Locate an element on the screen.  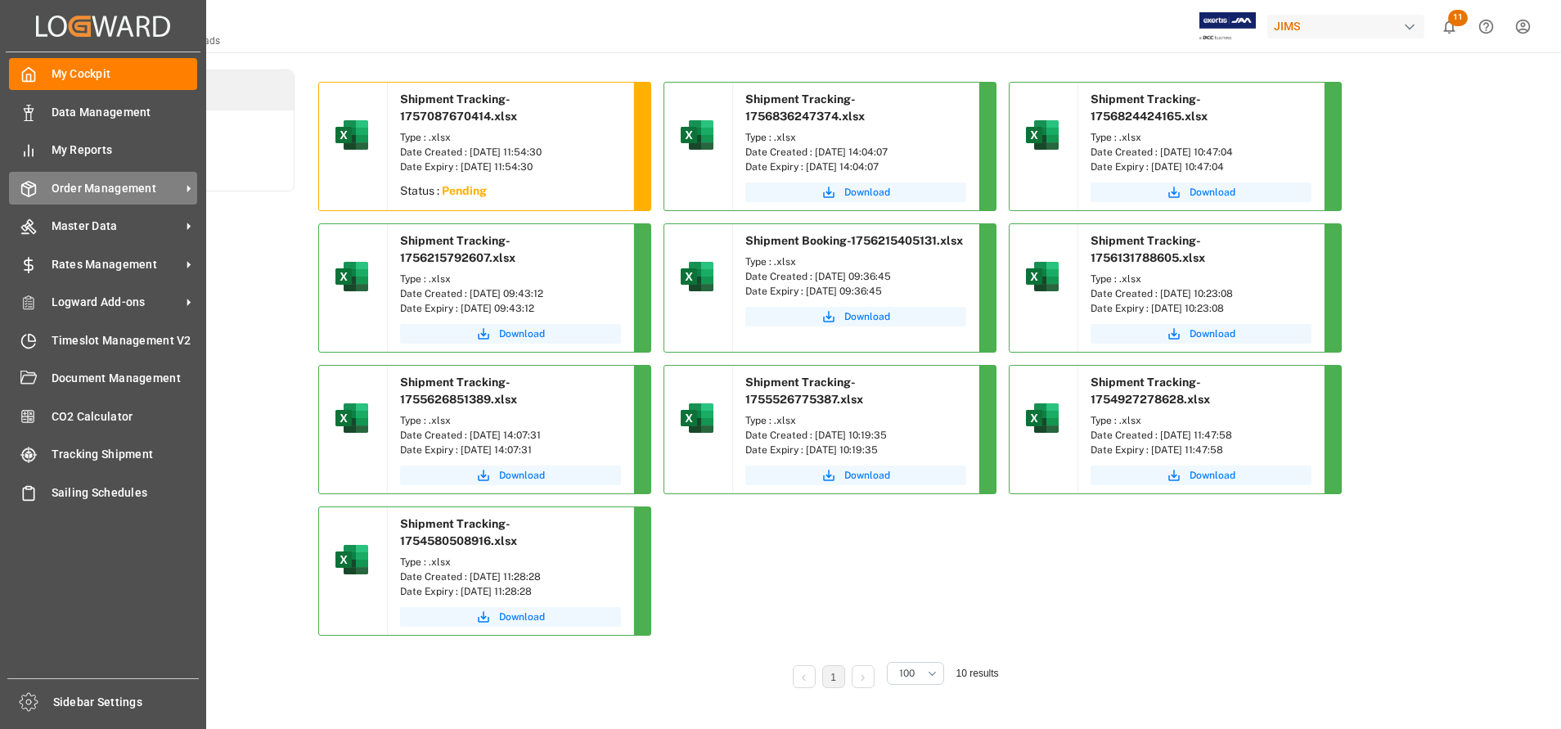
li: Previous Page is located at coordinates (804, 676).